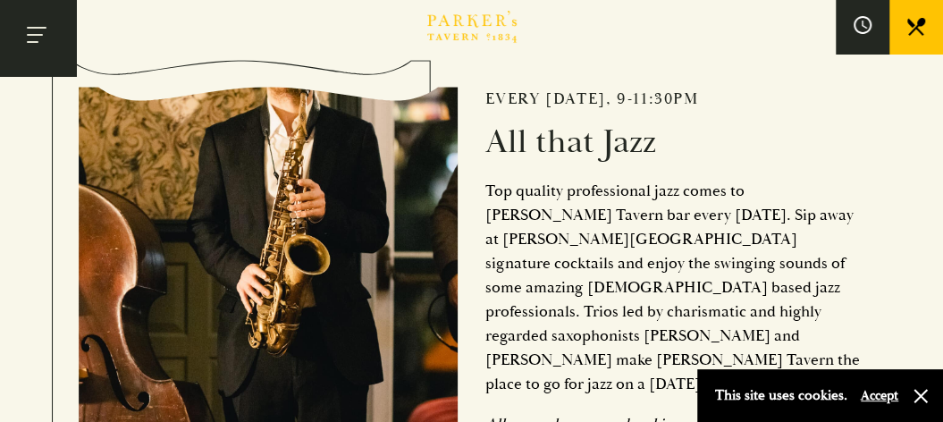  Describe the element at coordinates (781, 395) in the screenshot. I see `p: This site uses cookies.` at that location.